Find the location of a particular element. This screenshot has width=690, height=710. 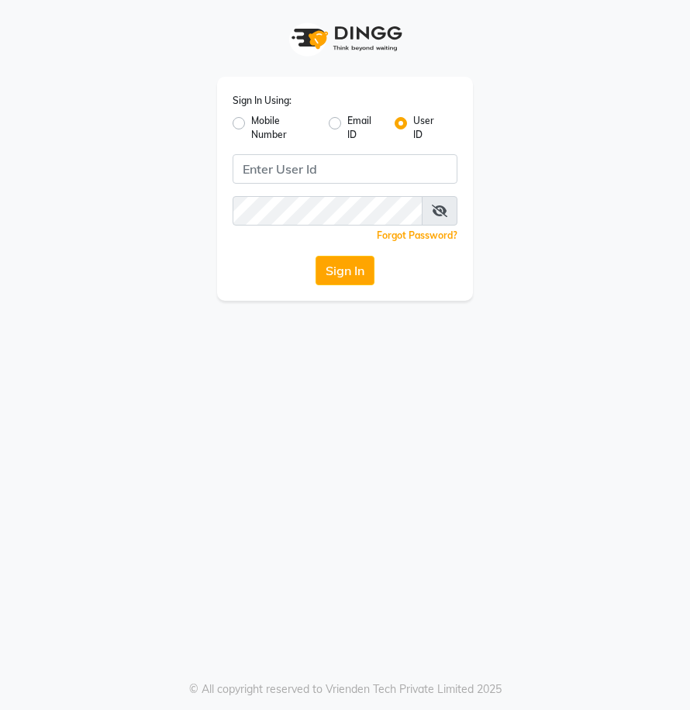

a: Forgot Password? is located at coordinates (417, 235).